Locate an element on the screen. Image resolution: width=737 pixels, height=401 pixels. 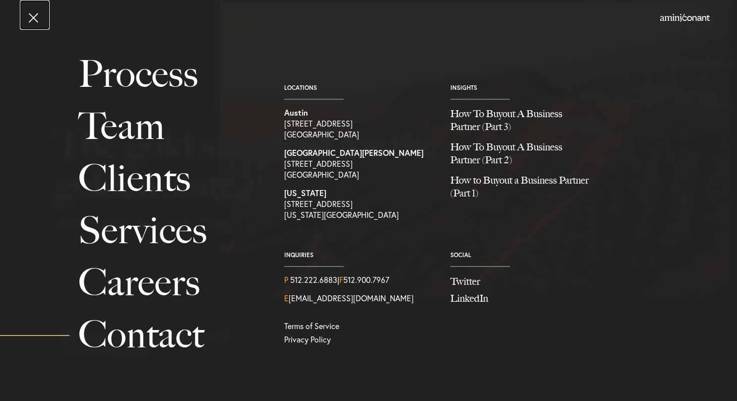
a: Careers is located at coordinates (170, 282).